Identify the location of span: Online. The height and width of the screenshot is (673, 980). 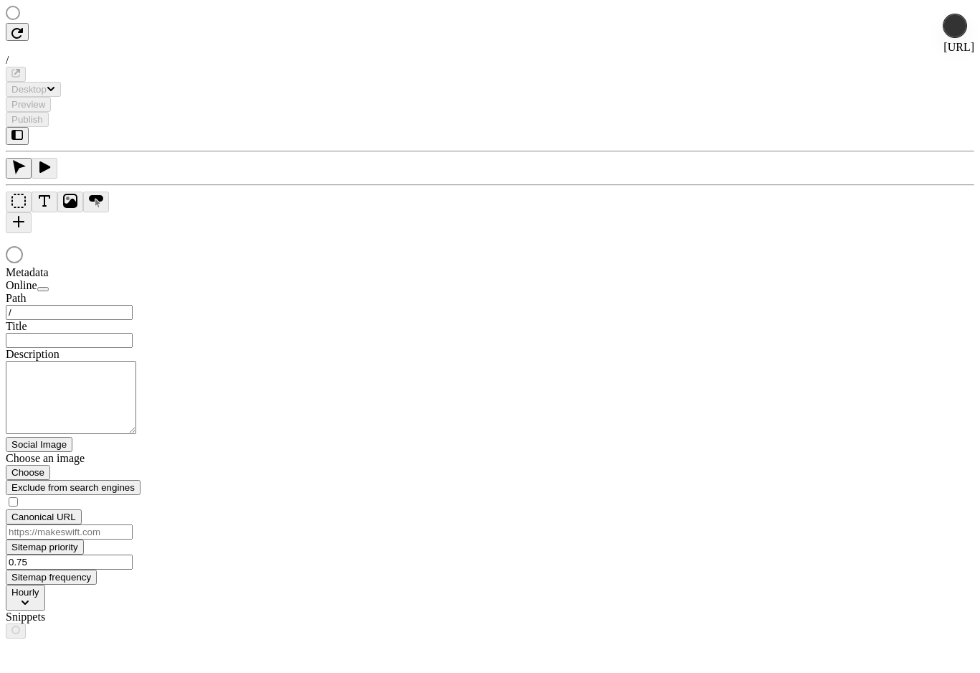
(22, 285).